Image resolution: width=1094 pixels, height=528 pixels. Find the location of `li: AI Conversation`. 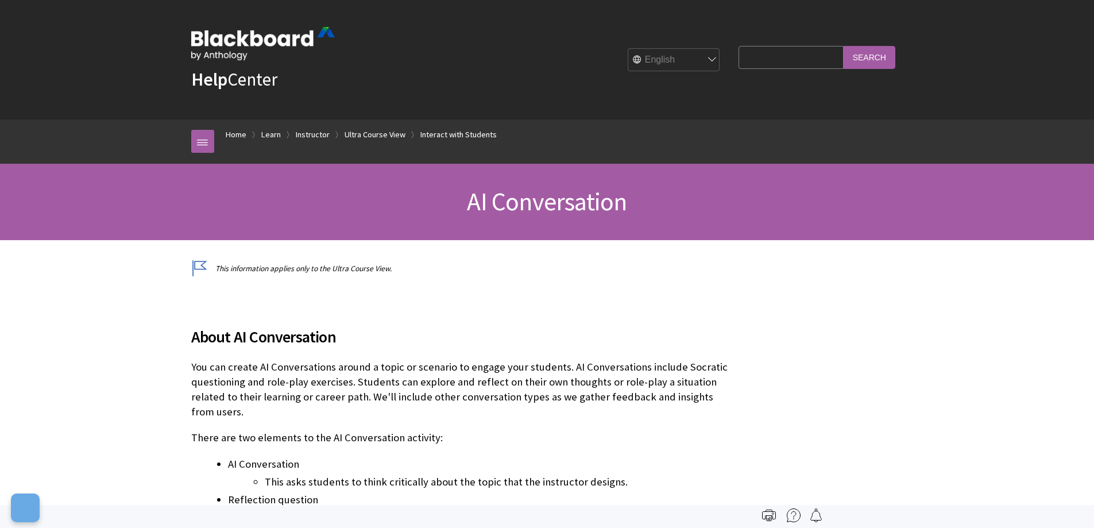

li: AI Conversation is located at coordinates (481, 473).